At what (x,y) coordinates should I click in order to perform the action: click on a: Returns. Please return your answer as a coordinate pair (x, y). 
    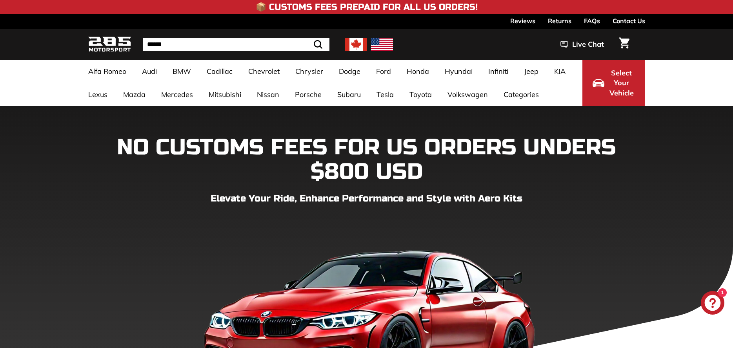
    Looking at the image, I should click on (560, 21).